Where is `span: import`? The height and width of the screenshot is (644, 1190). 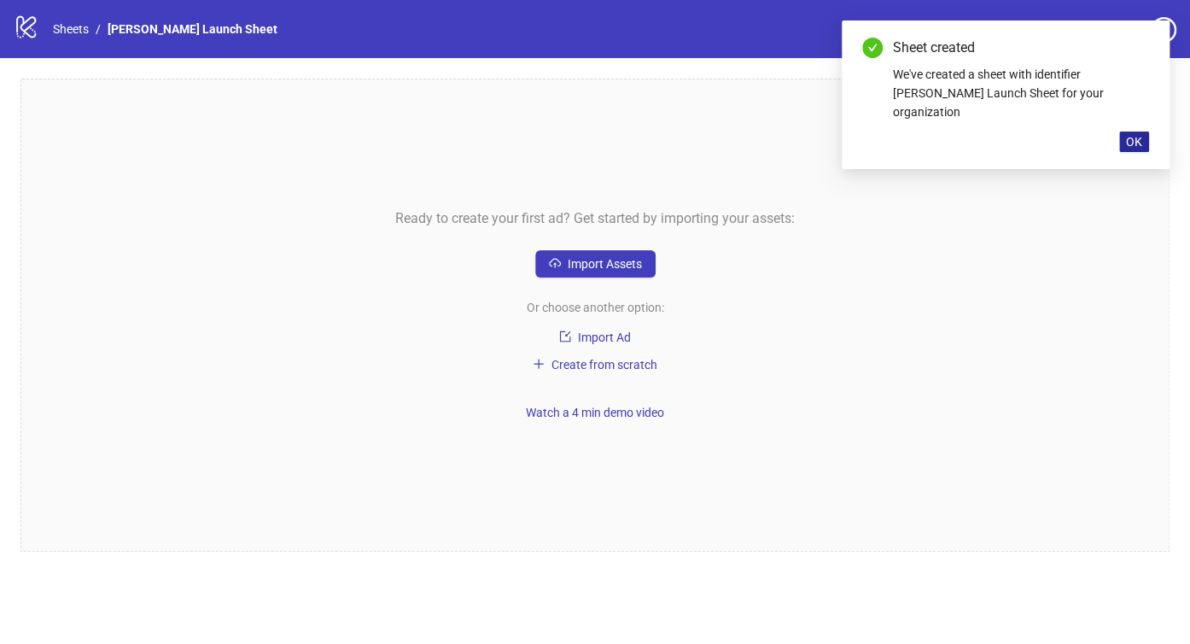
span: import is located at coordinates (565, 336).